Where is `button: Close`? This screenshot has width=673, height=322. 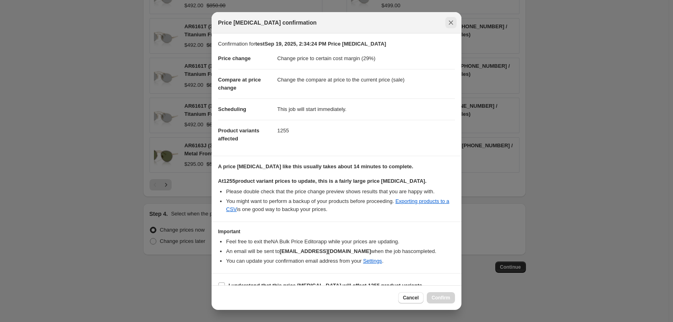 button: Close is located at coordinates (451, 23).